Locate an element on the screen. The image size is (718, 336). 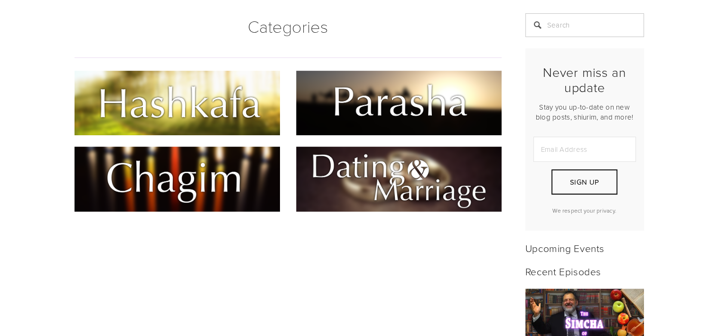
p: We respect your privacy. is located at coordinates (585, 210).